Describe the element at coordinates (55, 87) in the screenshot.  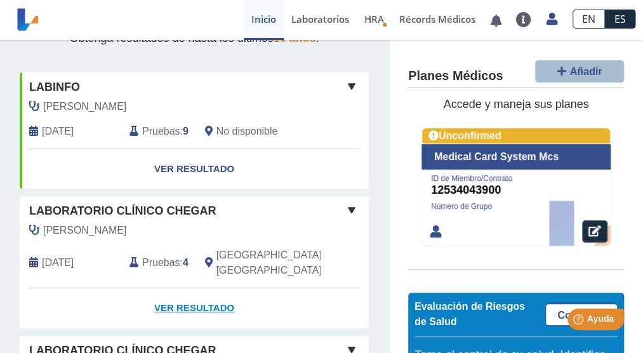
I see `span: labinfo` at that location.